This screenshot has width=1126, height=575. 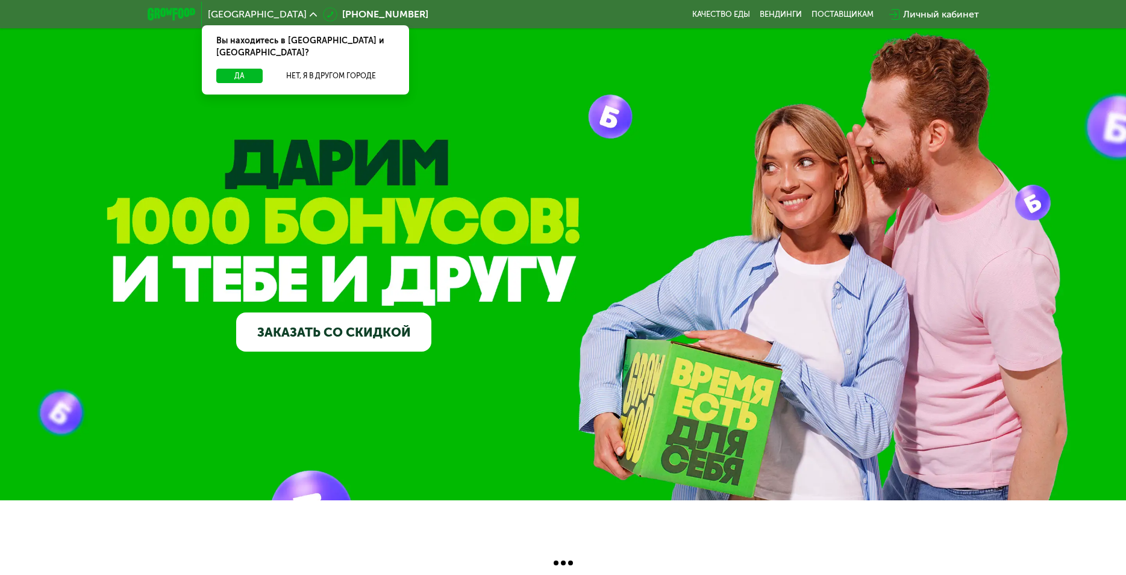 What do you see at coordinates (333, 332) in the screenshot?
I see `a: Заказать со скидкой` at bounding box center [333, 332].